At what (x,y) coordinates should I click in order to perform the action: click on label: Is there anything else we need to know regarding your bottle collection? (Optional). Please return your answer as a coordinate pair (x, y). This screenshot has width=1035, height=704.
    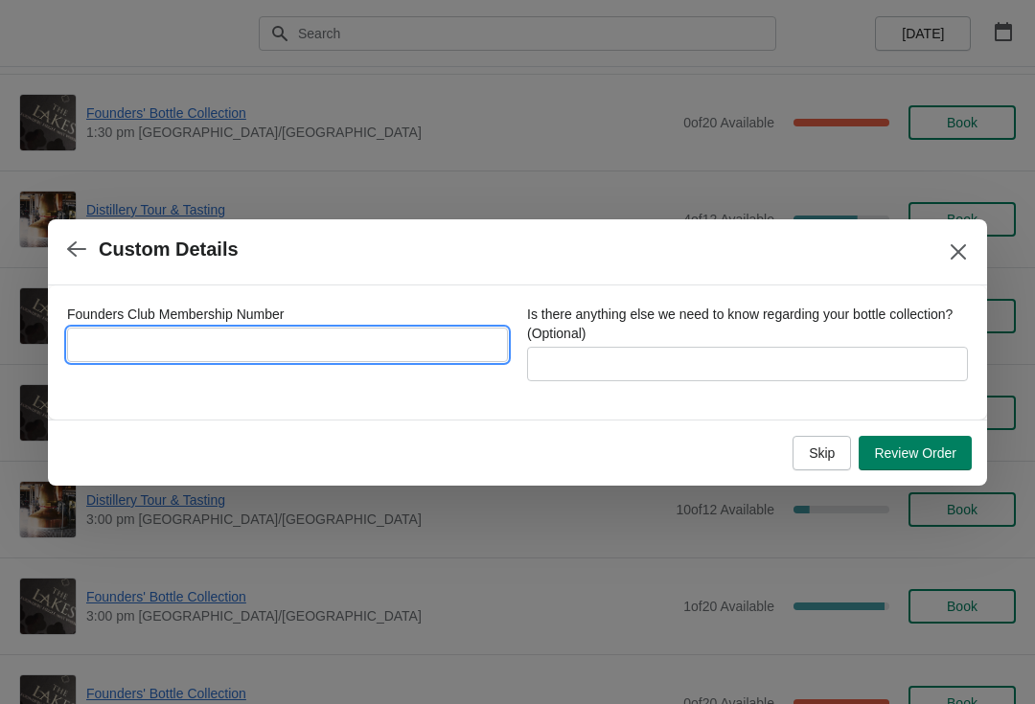
    Looking at the image, I should click on (747, 324).